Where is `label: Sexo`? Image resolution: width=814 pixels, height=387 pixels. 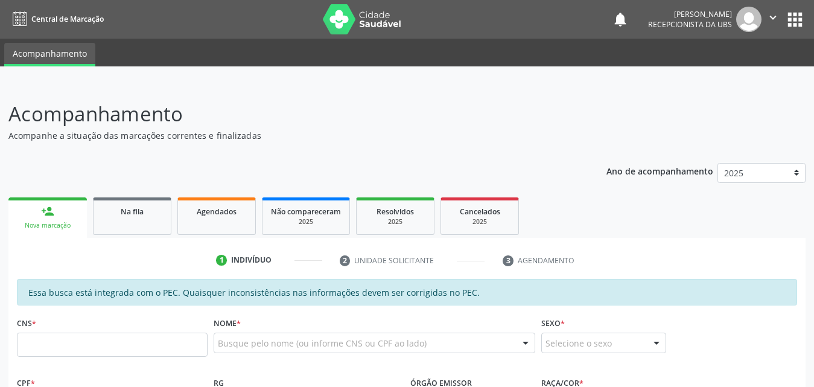
label: Sexo is located at coordinates (553, 323).